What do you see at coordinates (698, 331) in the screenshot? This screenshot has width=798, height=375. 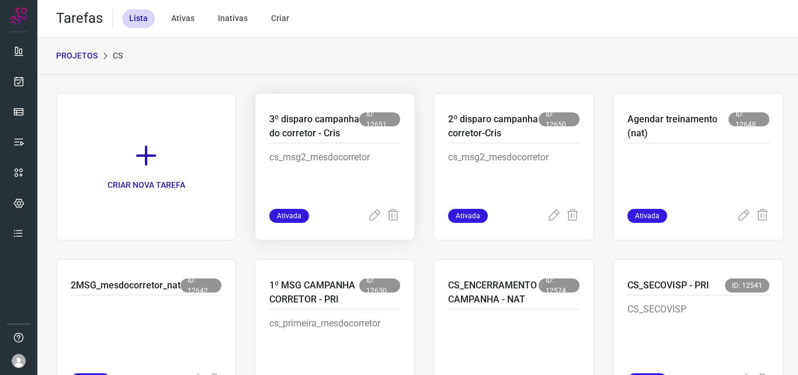 I see `p: CS_SECOVISP` at bounding box center [698, 331].